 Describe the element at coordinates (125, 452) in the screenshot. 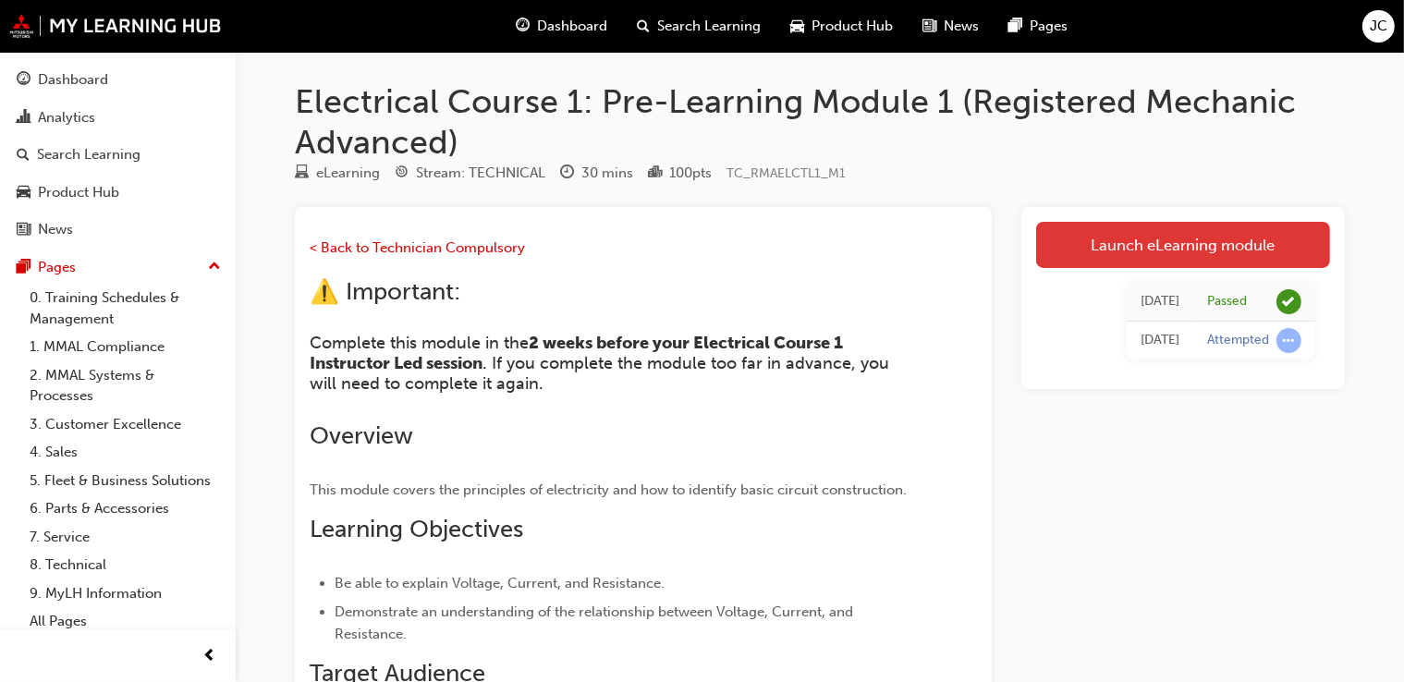

I see `a: 4. Sales` at that location.